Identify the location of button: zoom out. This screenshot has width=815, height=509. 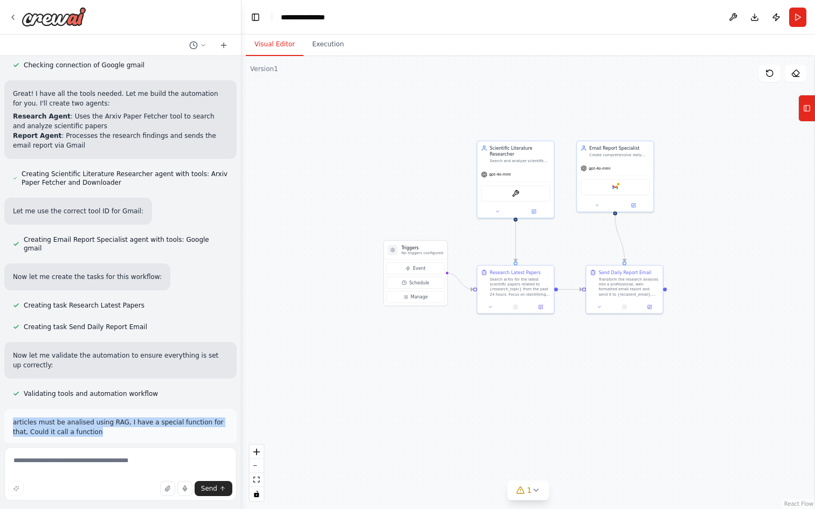
(256, 466).